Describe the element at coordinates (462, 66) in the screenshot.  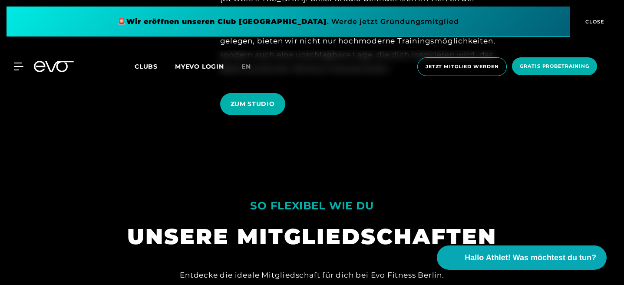
I see `span: Jetzt Mitglied werden` at that location.